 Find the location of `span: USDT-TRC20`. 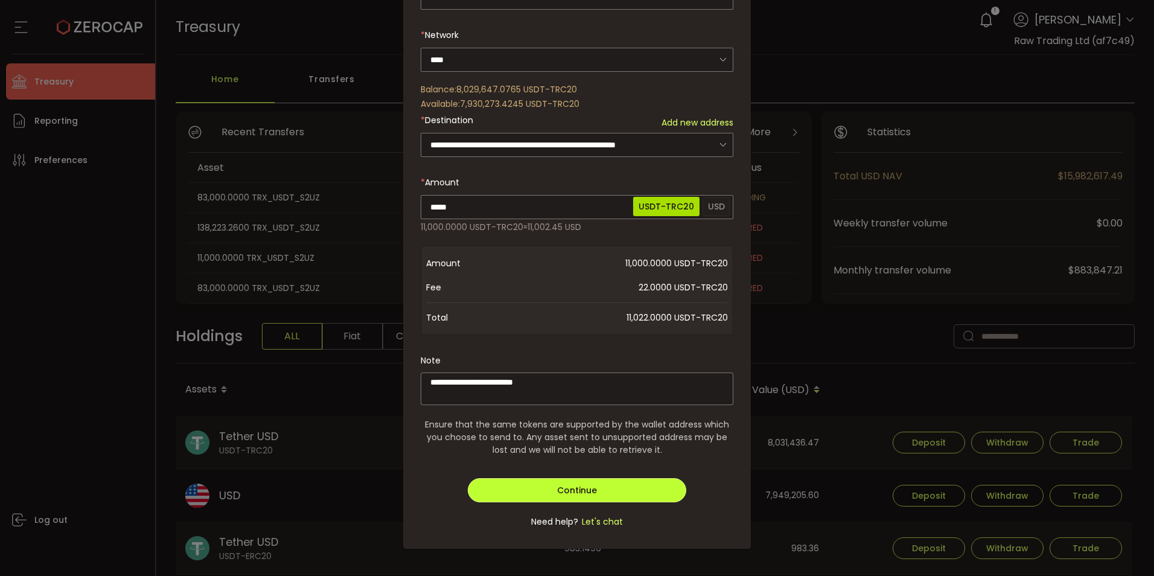

span: USDT-TRC20 is located at coordinates (666, 206).